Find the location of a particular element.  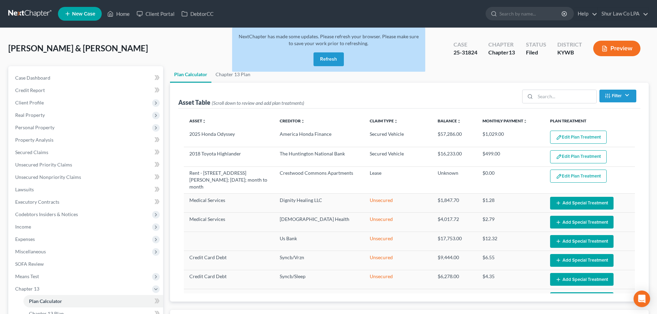

td: $4.35 is located at coordinates (511, 279).